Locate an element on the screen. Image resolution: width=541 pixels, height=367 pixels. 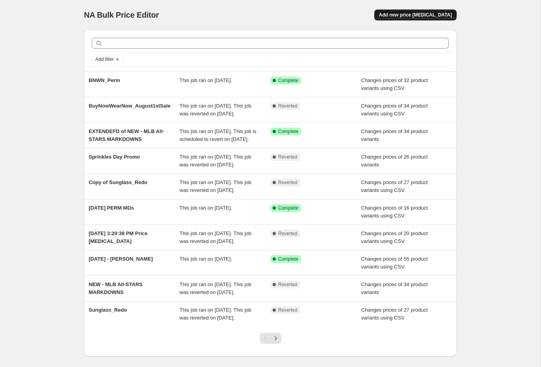
span: Changes prices of 16 product variants using CSV is located at coordinates (395, 212).